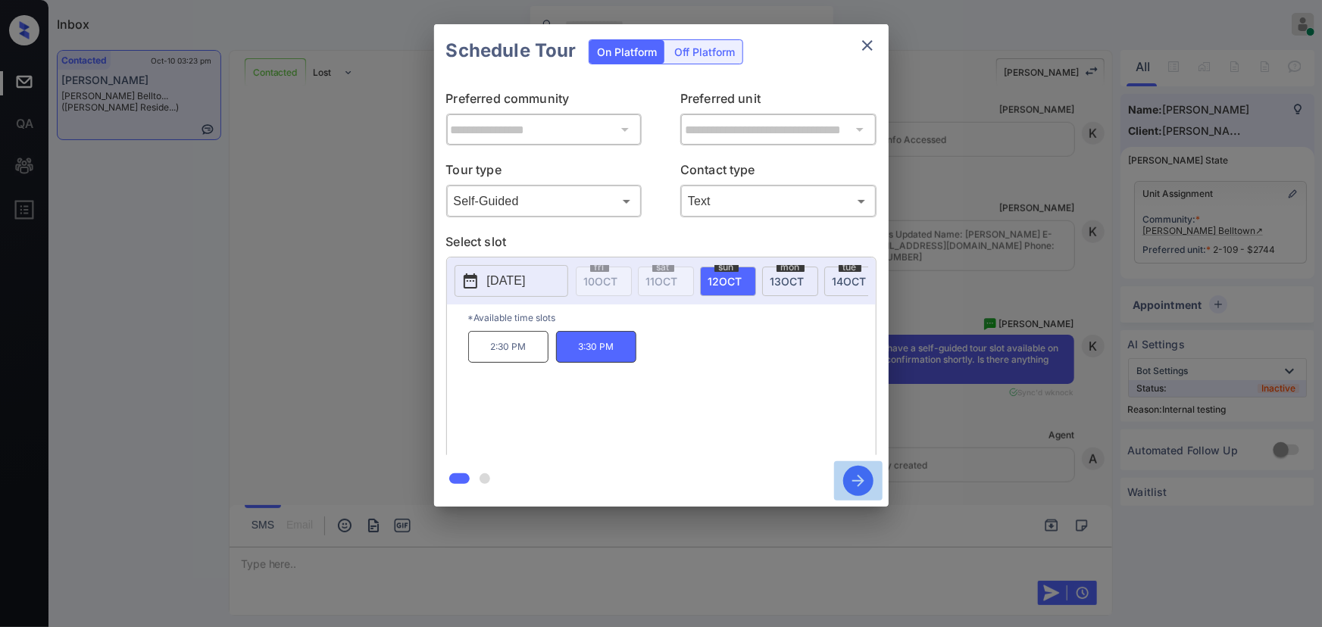 The height and width of the screenshot is (627, 1322). I want to click on span: 13 OCT, so click(787, 281).